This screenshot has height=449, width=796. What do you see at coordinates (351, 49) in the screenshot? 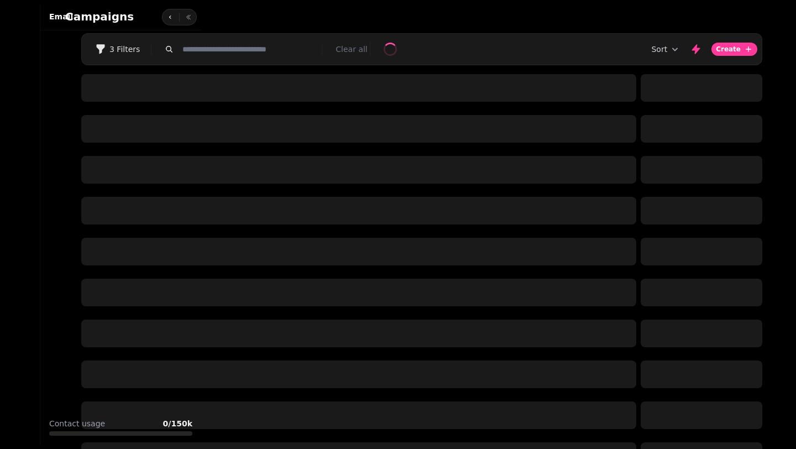
I see `button: Clear all` at bounding box center [351, 49].